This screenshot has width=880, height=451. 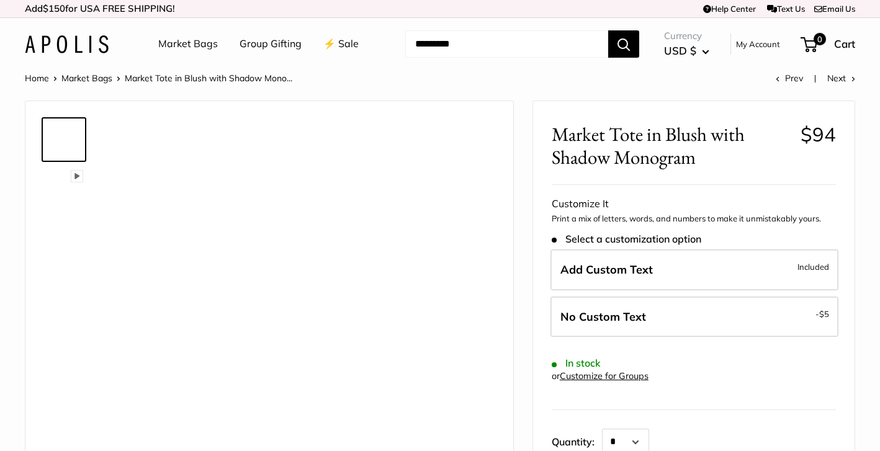 I want to click on label: Add Custom Text, so click(x=694, y=270).